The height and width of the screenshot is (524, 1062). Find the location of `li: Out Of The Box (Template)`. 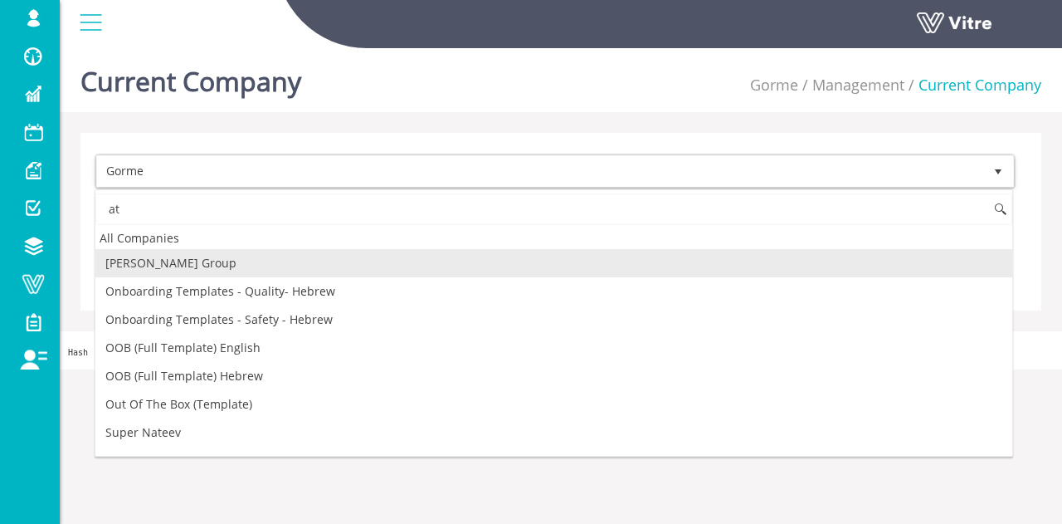

li: Out Of The Box (Template) is located at coordinates (554, 404).